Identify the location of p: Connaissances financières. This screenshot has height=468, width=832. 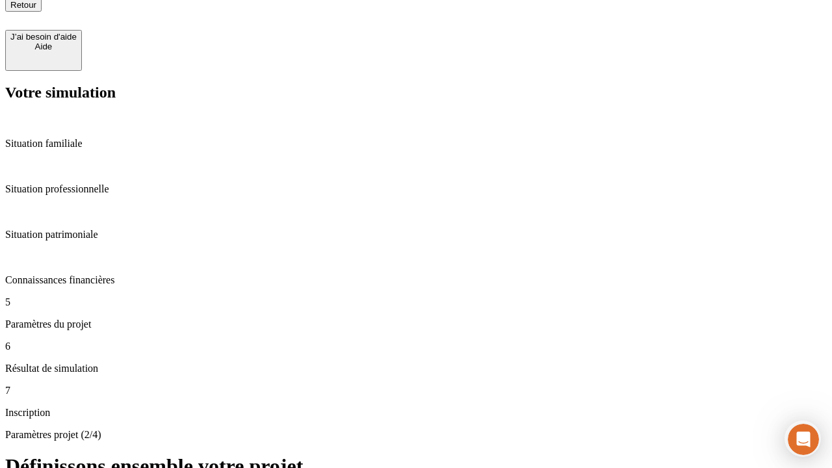
(416, 280).